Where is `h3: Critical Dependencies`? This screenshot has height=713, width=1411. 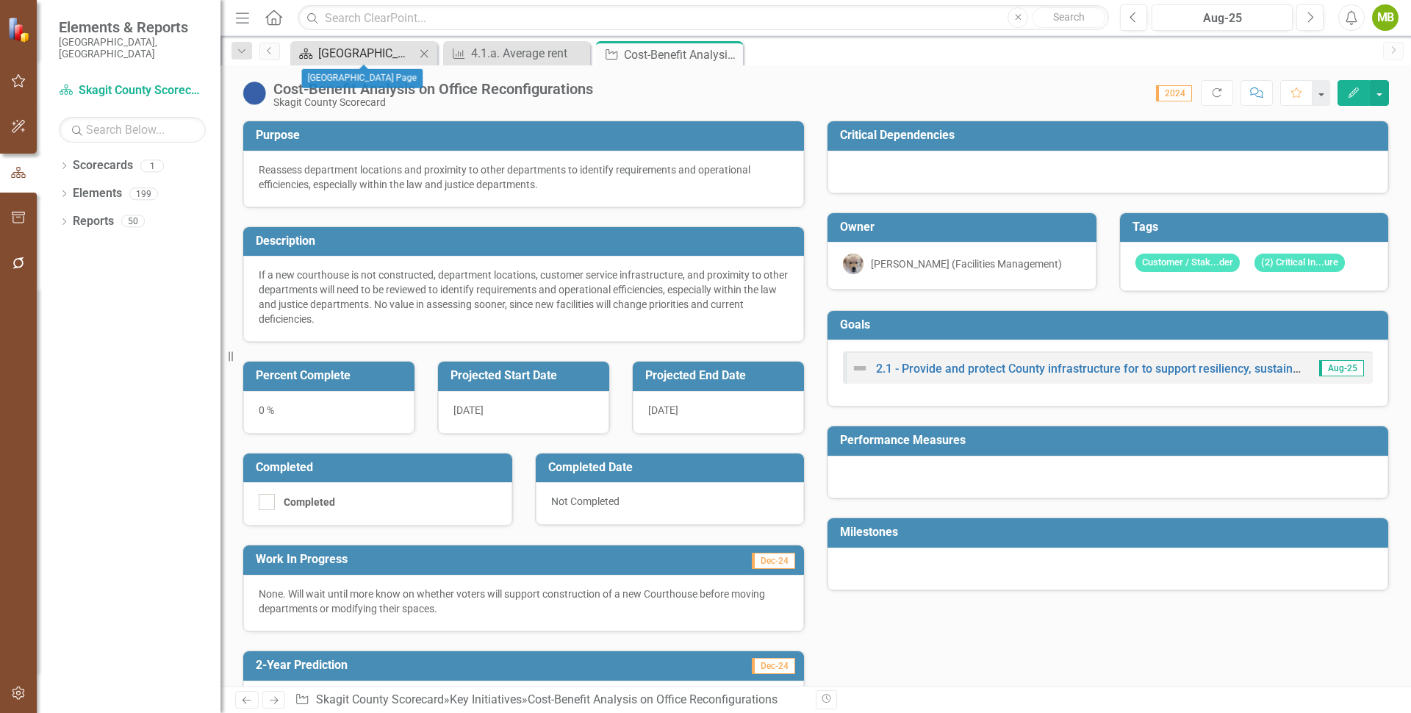
h3: Critical Dependencies is located at coordinates (1110, 135).